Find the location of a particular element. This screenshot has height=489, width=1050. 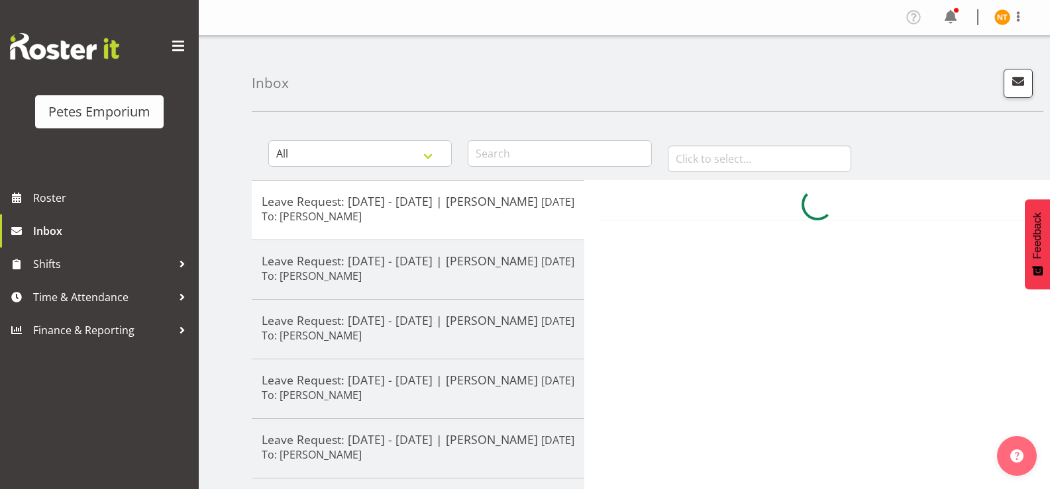

span: Feedback is located at coordinates (1037, 236).